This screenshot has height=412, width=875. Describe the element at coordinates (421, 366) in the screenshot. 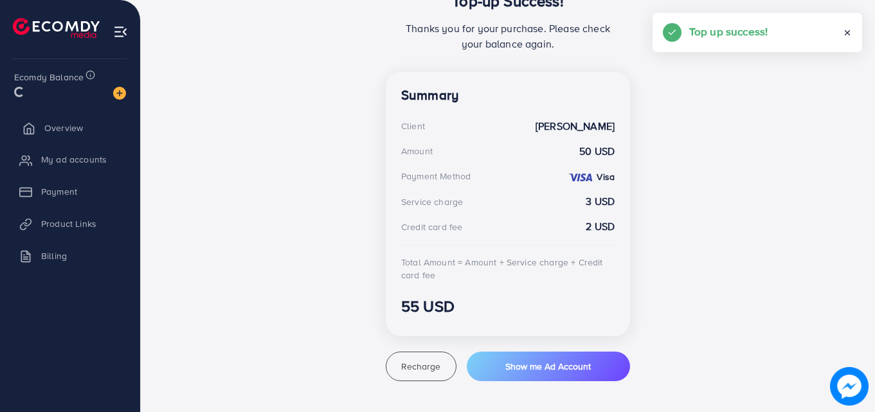

I see `button: Recharge` at that location.